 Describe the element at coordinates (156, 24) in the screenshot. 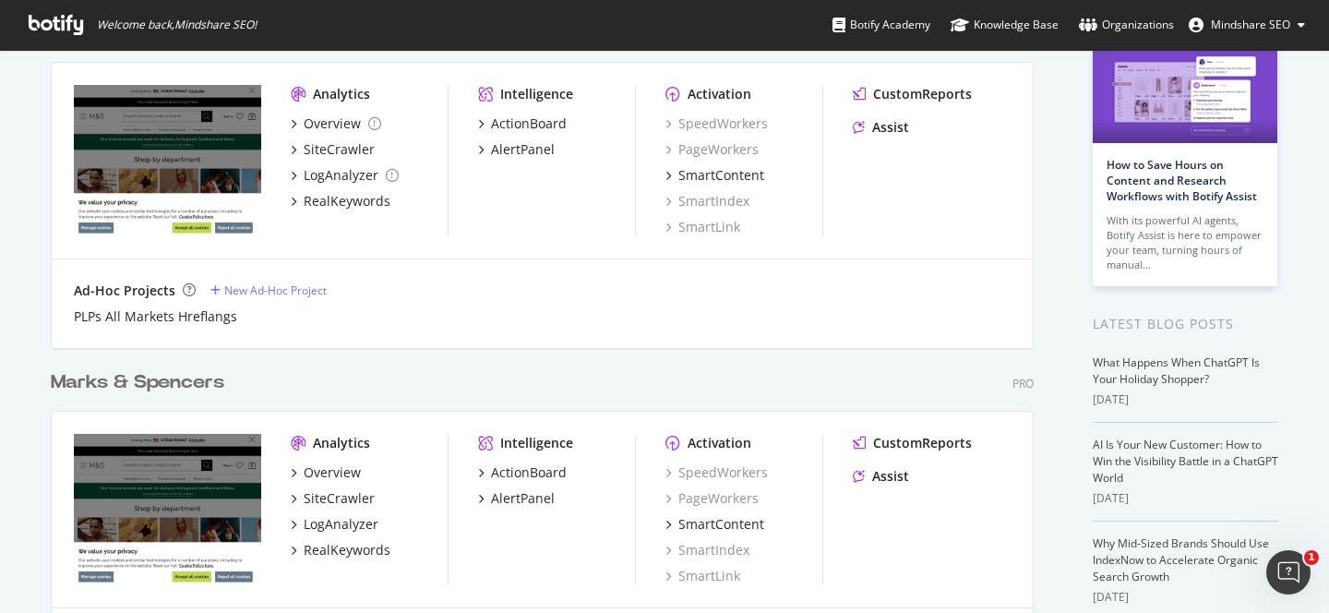

I see `h1: Customer Support` at that location.